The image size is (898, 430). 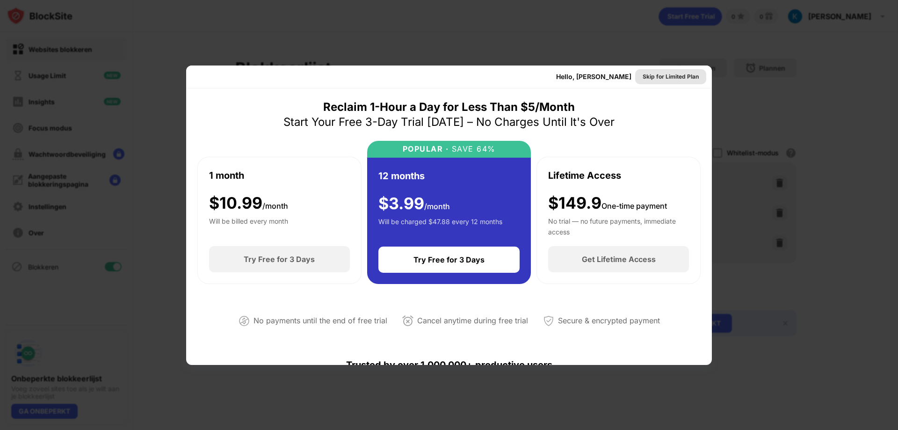 What do you see at coordinates (449, 107) in the screenshot?
I see `div: Reclaim 1-Hour a Day for Less Than $5/Month` at bounding box center [449, 107].